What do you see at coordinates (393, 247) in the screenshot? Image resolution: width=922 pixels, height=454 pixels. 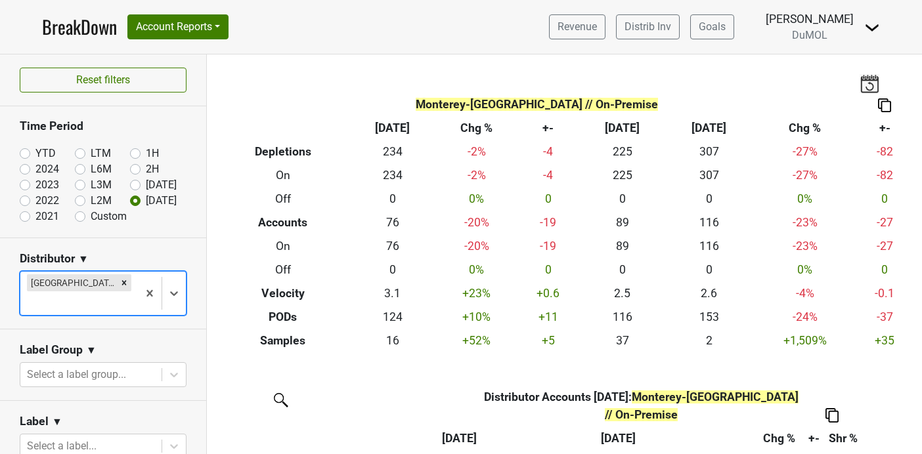 I see `td: 76` at bounding box center [393, 247].